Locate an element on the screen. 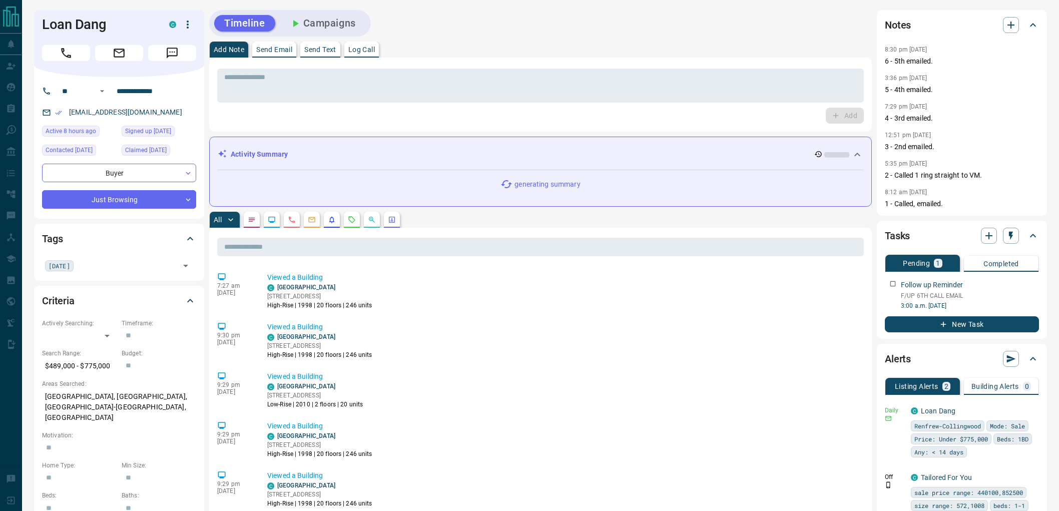 Image resolution: width=1059 pixels, height=511 pixels. a: Loan Dang is located at coordinates (938, 411).